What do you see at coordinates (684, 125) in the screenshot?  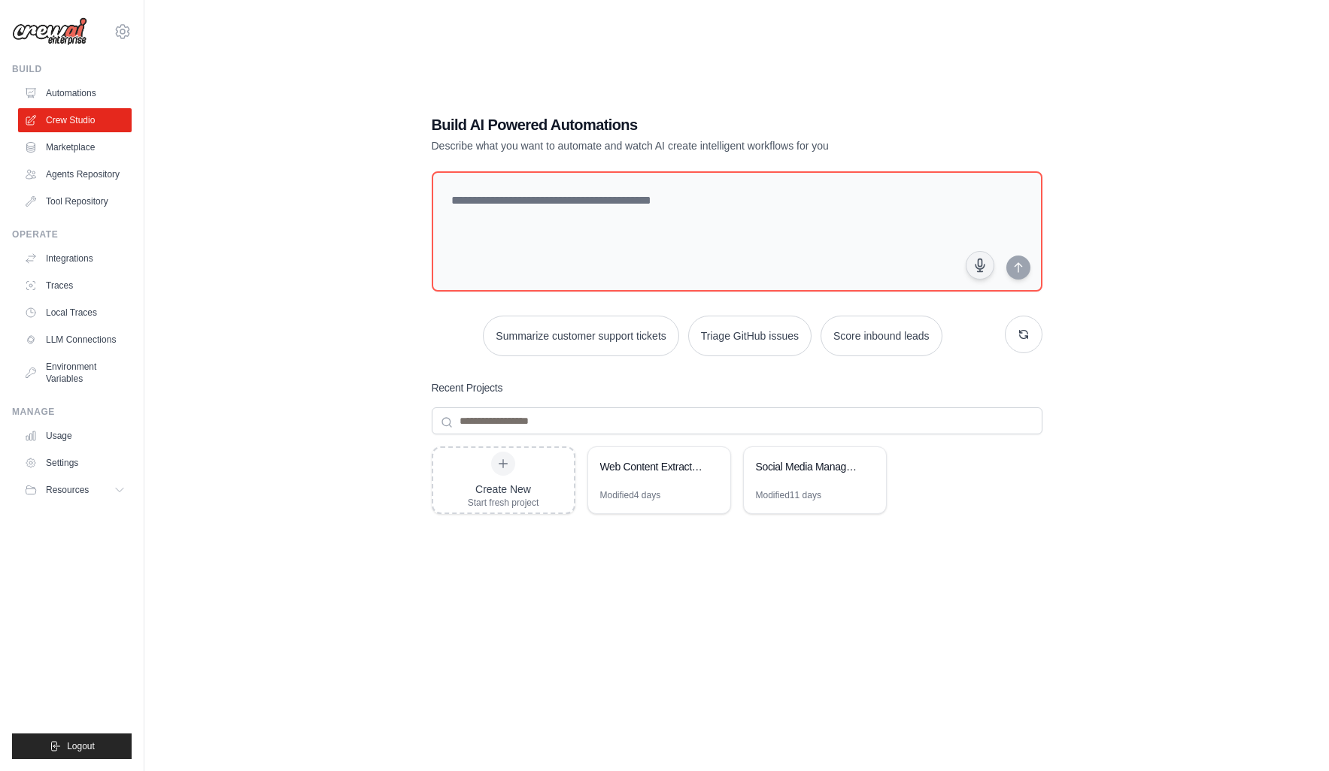 I see `h1: Build AI Powered Automations` at bounding box center [684, 125].